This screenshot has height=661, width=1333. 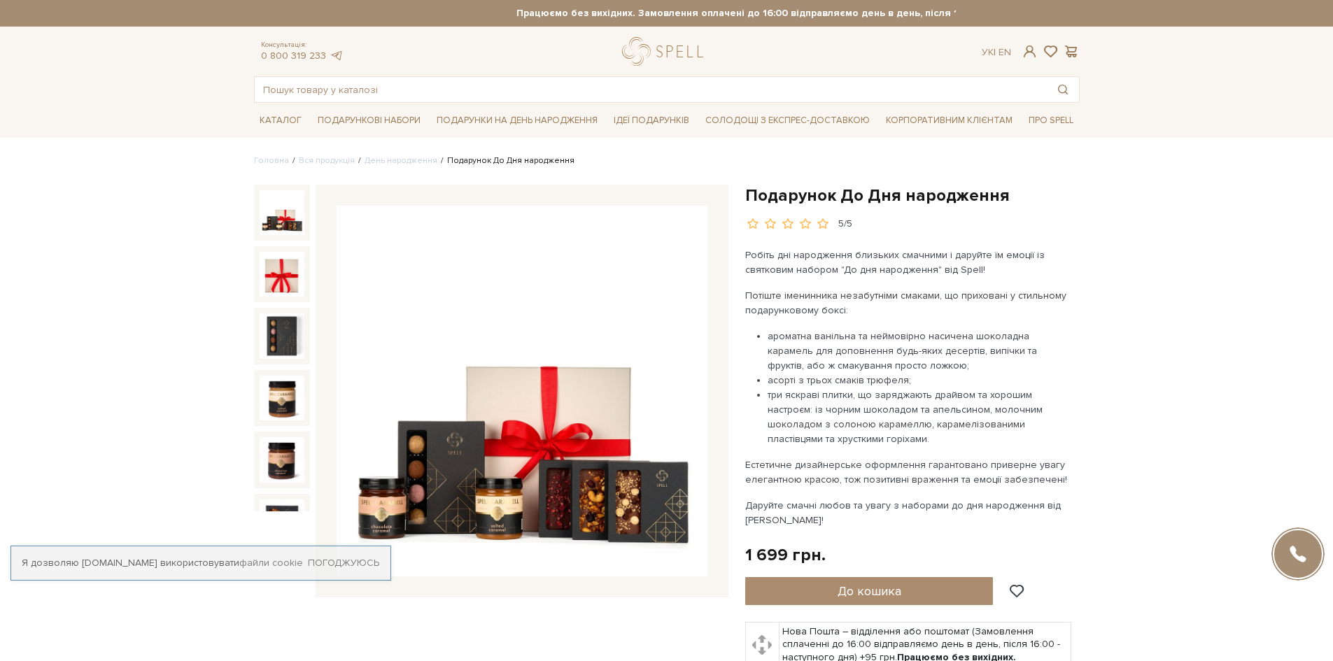 What do you see at coordinates (920, 380) in the screenshot?
I see `li: асорті з трьох смаків трюфеля;` at bounding box center [920, 380].